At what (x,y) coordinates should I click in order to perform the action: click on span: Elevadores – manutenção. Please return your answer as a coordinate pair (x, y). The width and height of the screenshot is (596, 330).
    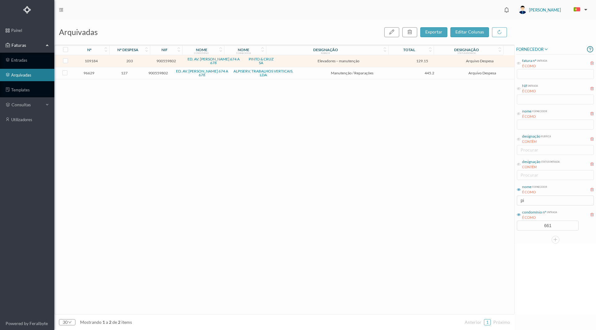
    Looking at the image, I should click on (338, 61).